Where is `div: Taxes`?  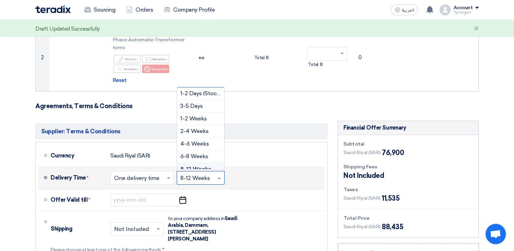 div: Taxes is located at coordinates (408, 189).